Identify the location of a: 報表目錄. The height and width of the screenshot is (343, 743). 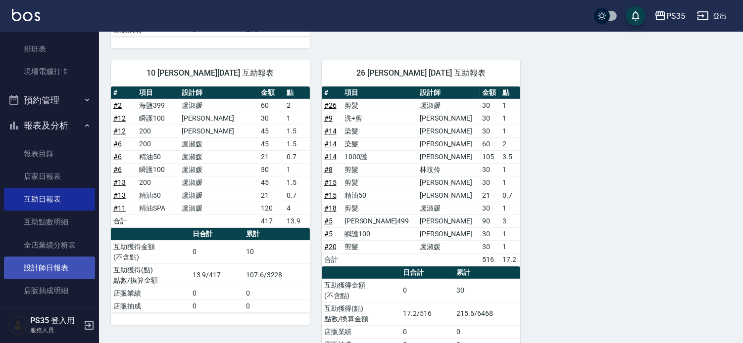
(49, 154).